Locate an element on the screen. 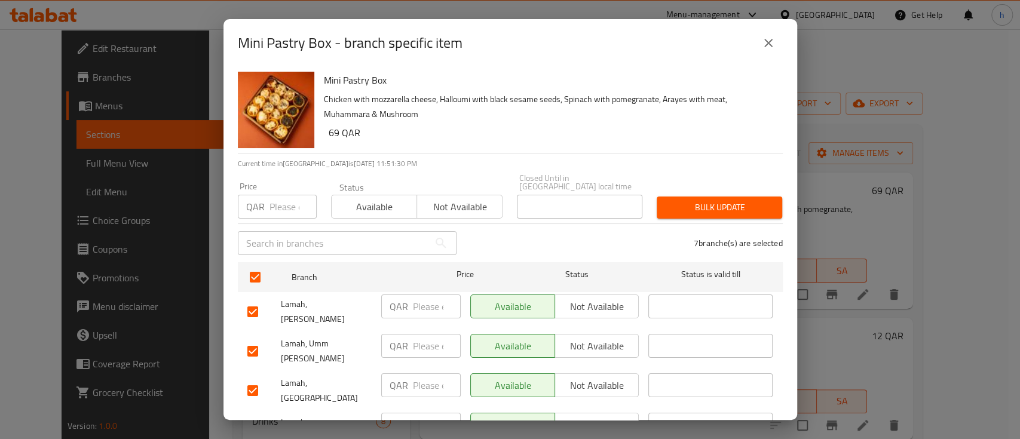 The height and width of the screenshot is (439, 1020). h6: 69 QAR is located at coordinates (551, 133).